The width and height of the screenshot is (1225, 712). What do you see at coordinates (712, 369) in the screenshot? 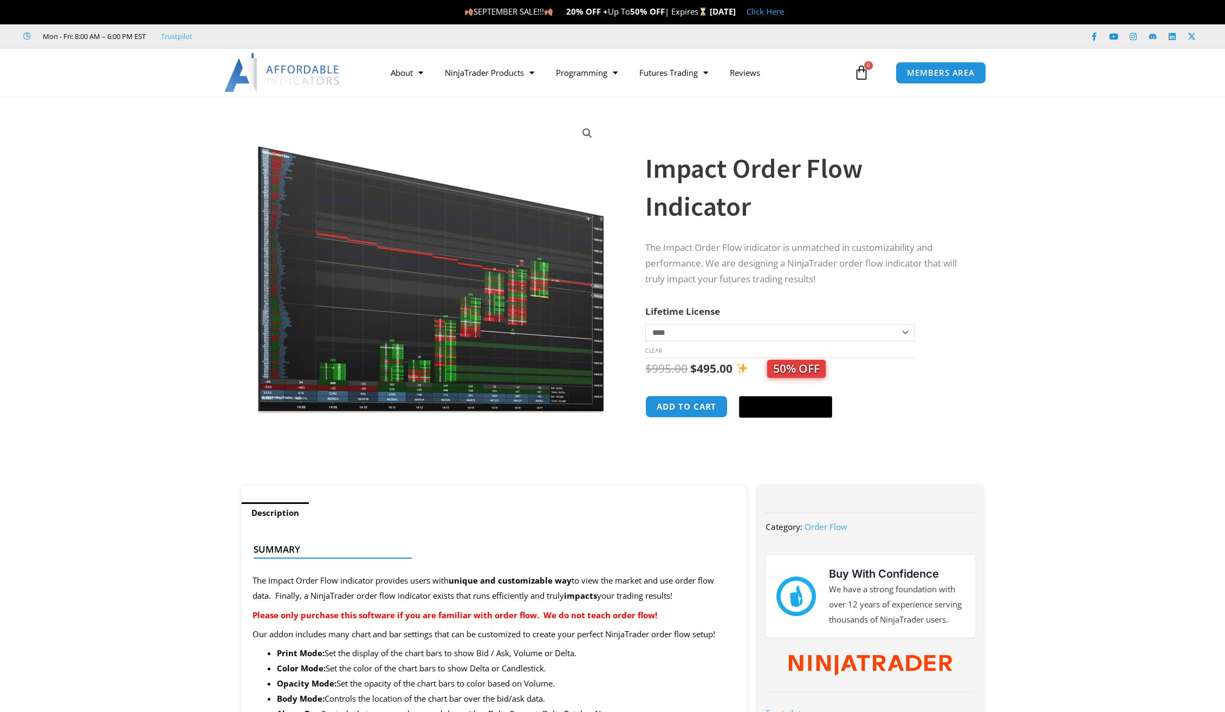
I see `bdi: 495.00` at bounding box center [712, 369].